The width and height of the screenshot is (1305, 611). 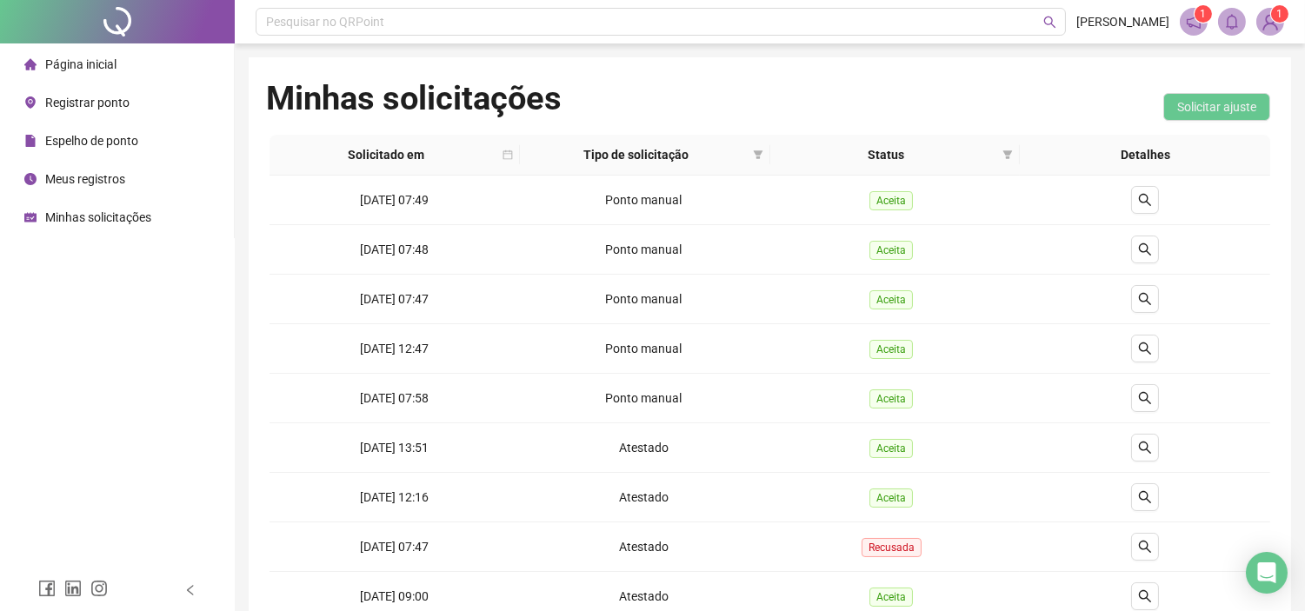 I want to click on span: Registrar ponto, so click(x=87, y=103).